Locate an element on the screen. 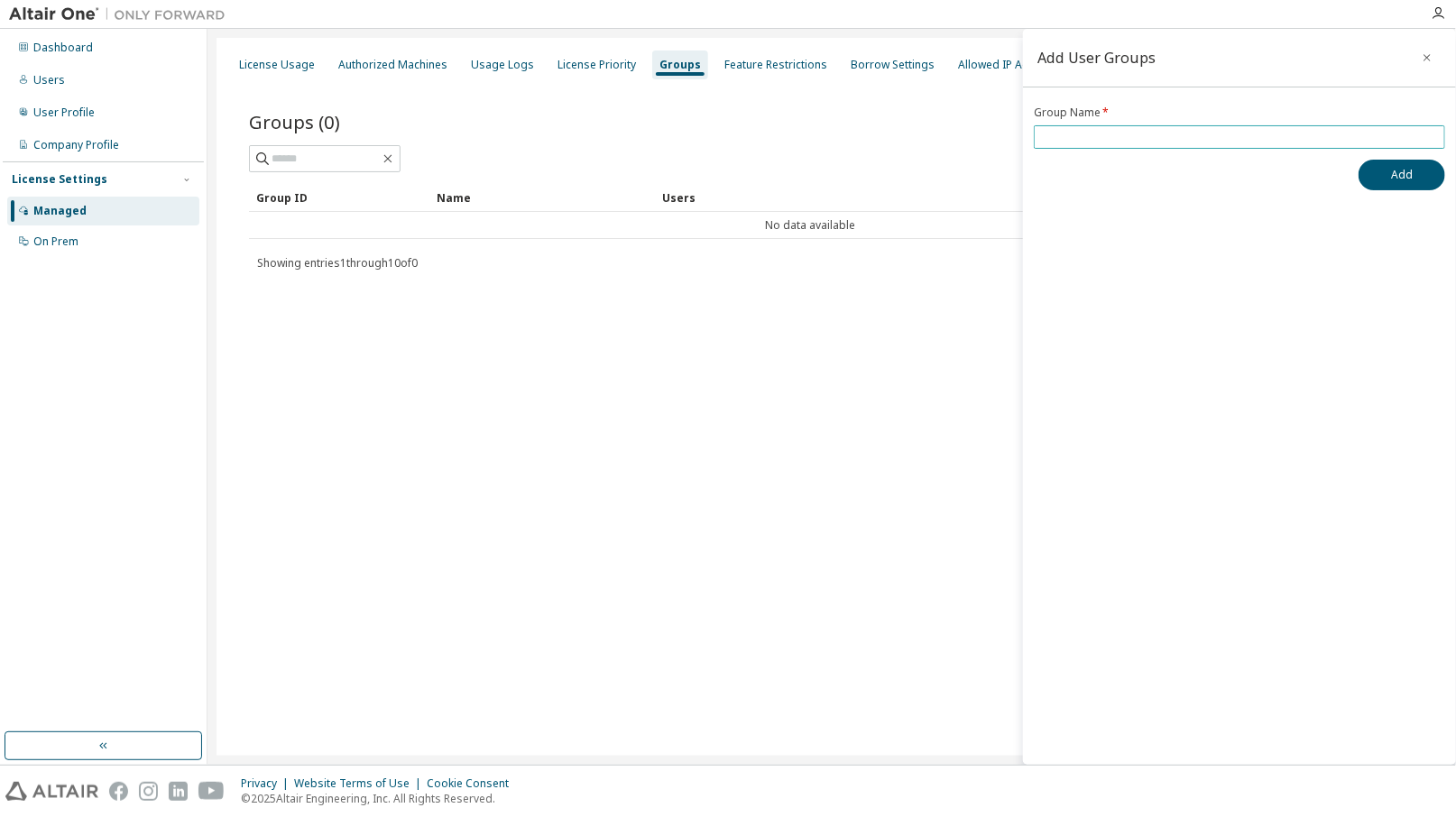  div: Feature Restrictions is located at coordinates (775, 65).